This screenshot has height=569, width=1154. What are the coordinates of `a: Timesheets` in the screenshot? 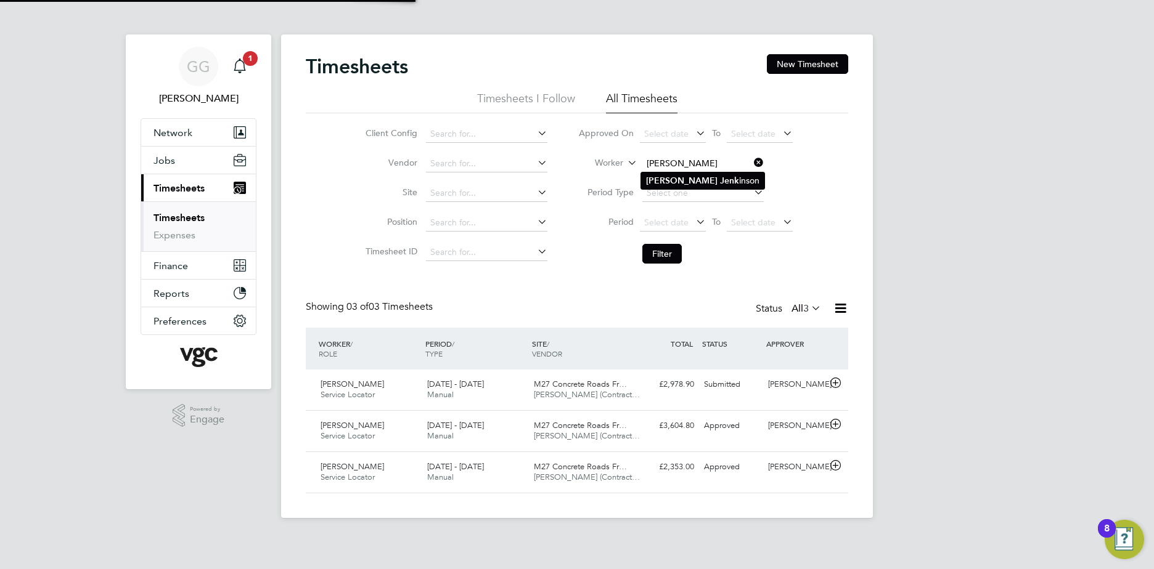 It's located at (179, 218).